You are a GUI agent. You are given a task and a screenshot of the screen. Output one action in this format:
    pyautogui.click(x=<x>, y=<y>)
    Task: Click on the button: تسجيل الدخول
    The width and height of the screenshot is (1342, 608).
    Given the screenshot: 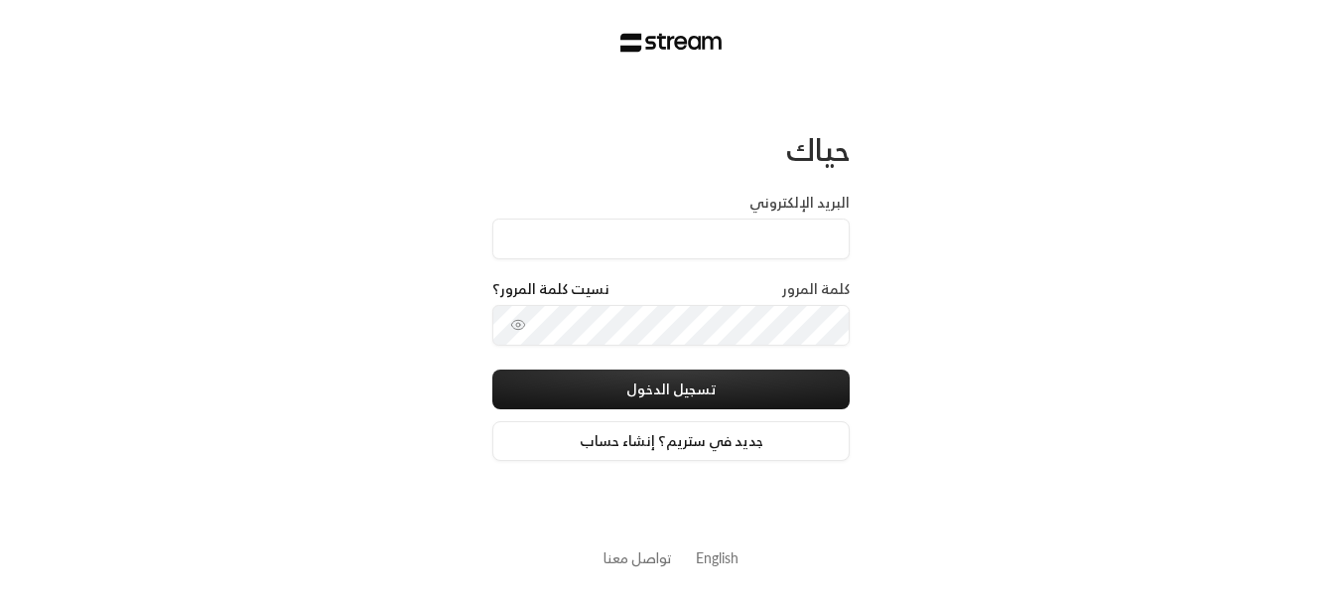 What is the action you would take?
    pyautogui.click(x=671, y=389)
    